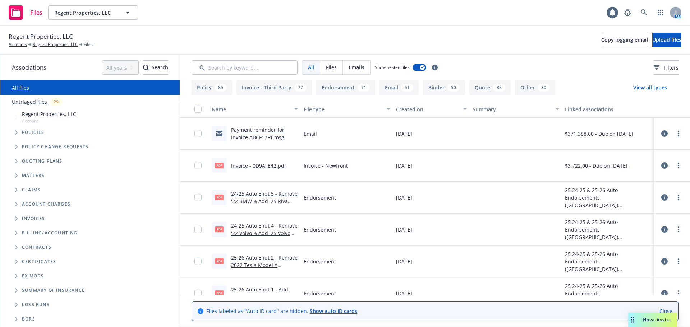 The image size is (690, 327). I want to click on div: 85, so click(221, 88).